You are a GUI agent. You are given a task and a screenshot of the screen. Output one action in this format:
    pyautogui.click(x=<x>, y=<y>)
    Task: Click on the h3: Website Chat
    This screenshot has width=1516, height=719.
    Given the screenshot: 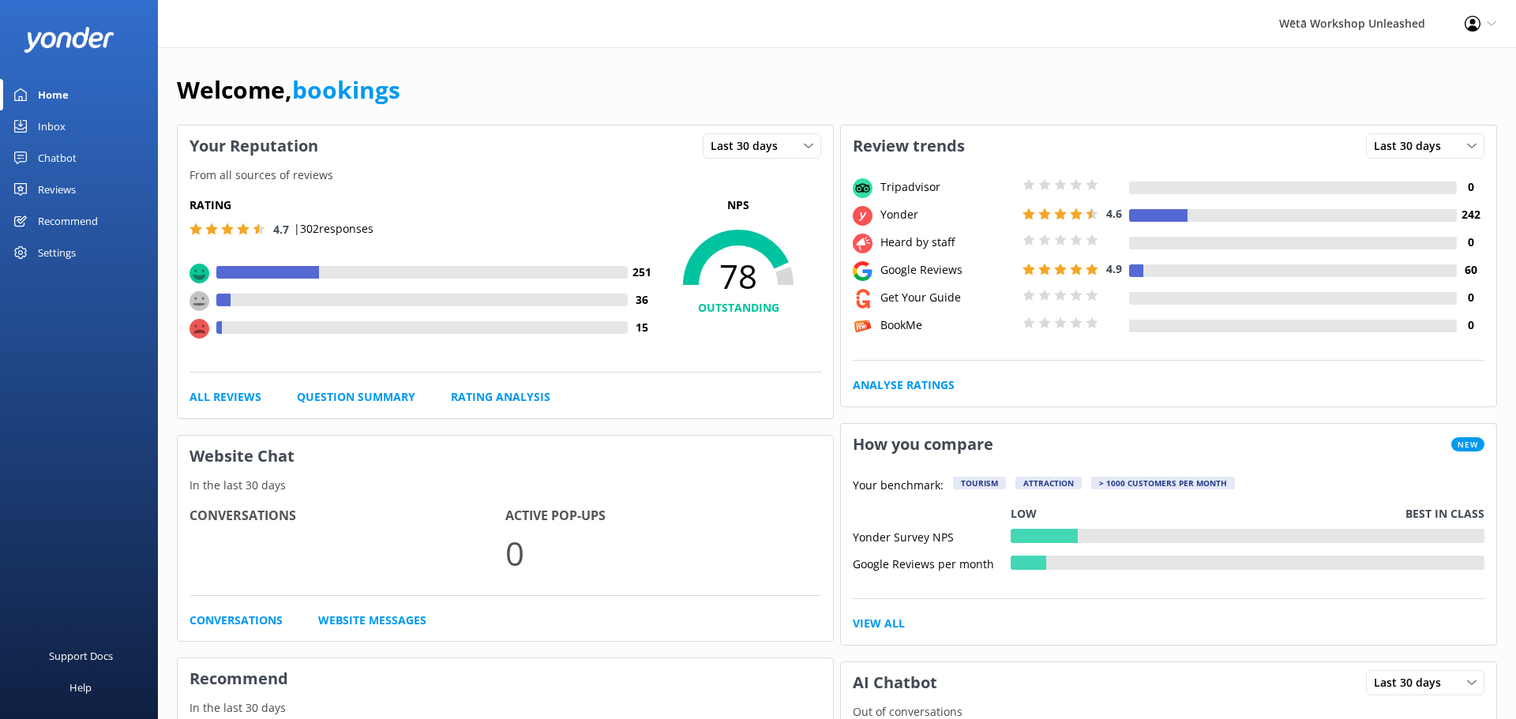 What is the action you would take?
    pyautogui.click(x=505, y=456)
    